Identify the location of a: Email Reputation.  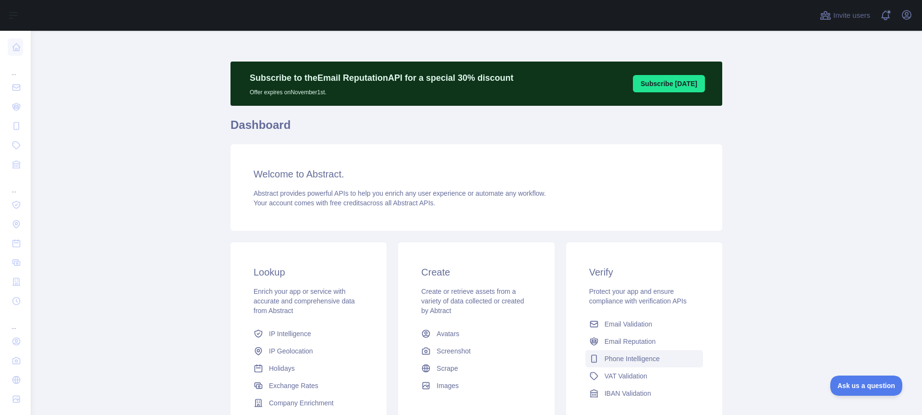
(644, 341).